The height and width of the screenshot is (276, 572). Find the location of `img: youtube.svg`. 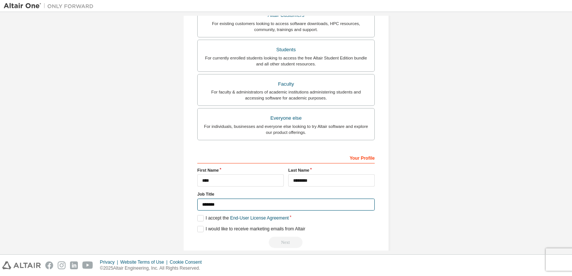

img: youtube.svg is located at coordinates (88, 265).